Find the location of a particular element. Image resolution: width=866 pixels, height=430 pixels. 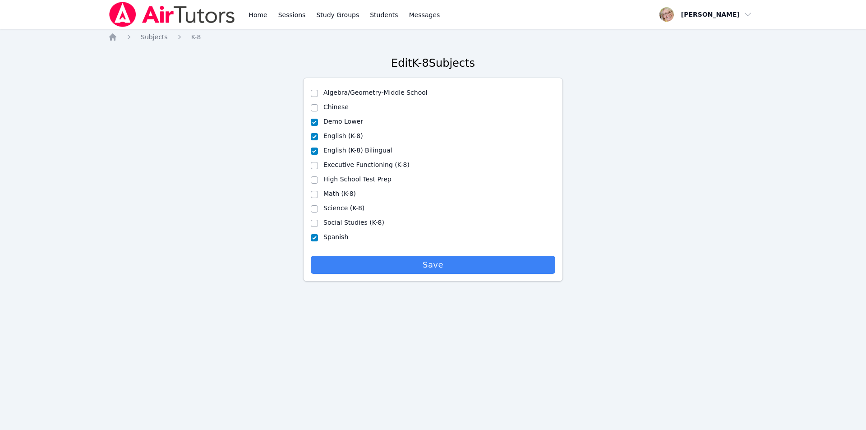

span: Messages is located at coordinates (424, 15).